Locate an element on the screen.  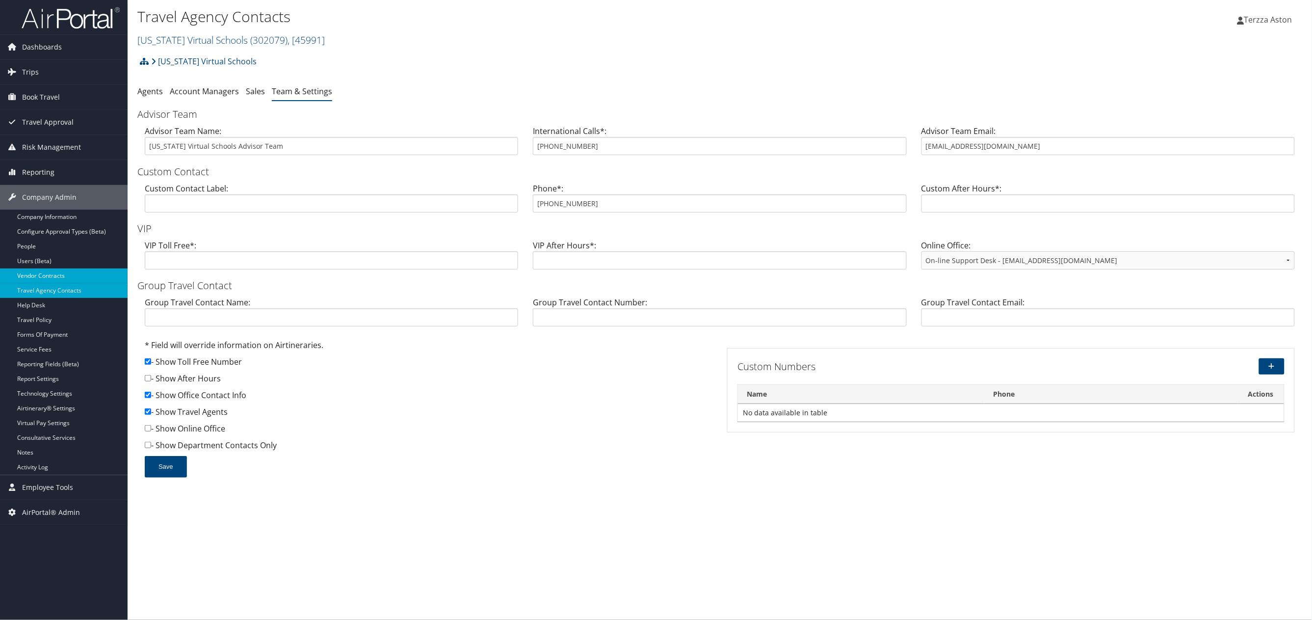
span: , [ 45991 ] is located at coordinates (306, 40).